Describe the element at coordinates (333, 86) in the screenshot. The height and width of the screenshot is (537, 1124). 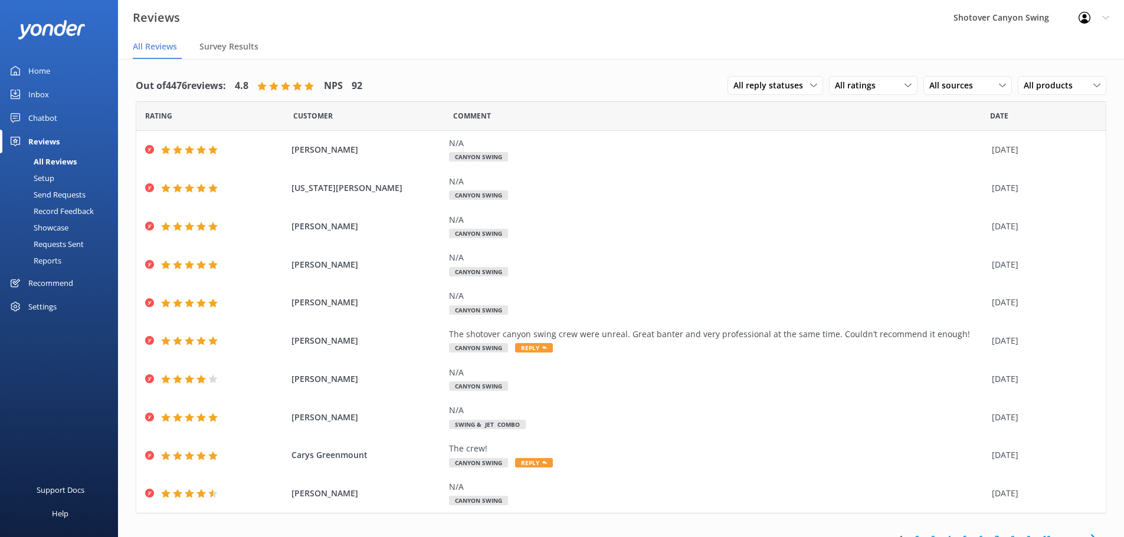
I see `h4: NPS` at that location.